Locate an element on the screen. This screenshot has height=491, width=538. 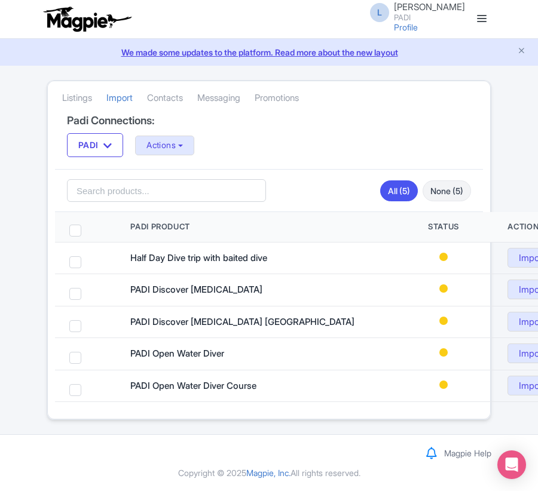
a: Profile is located at coordinates (406, 27).